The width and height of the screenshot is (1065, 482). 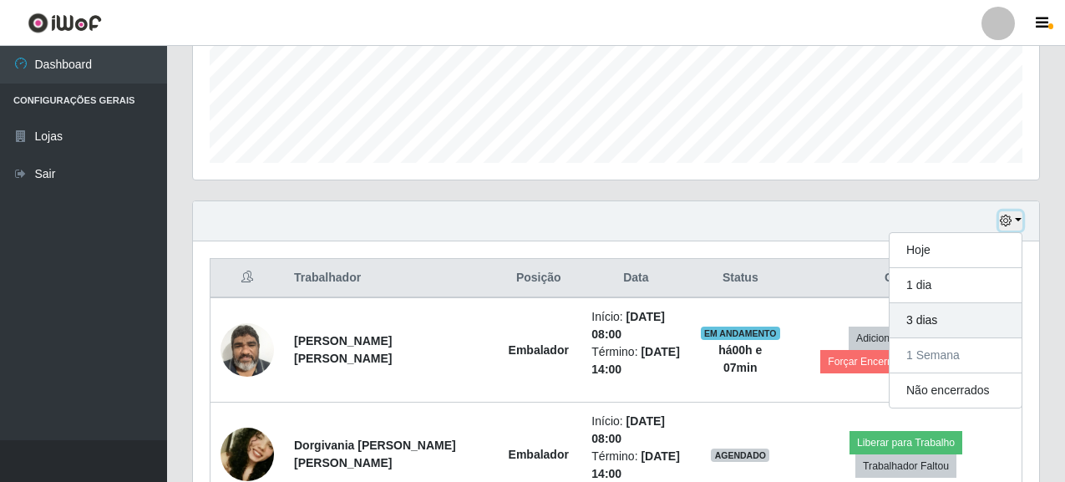 I want to click on li: Término:, so click(x=636, y=361).